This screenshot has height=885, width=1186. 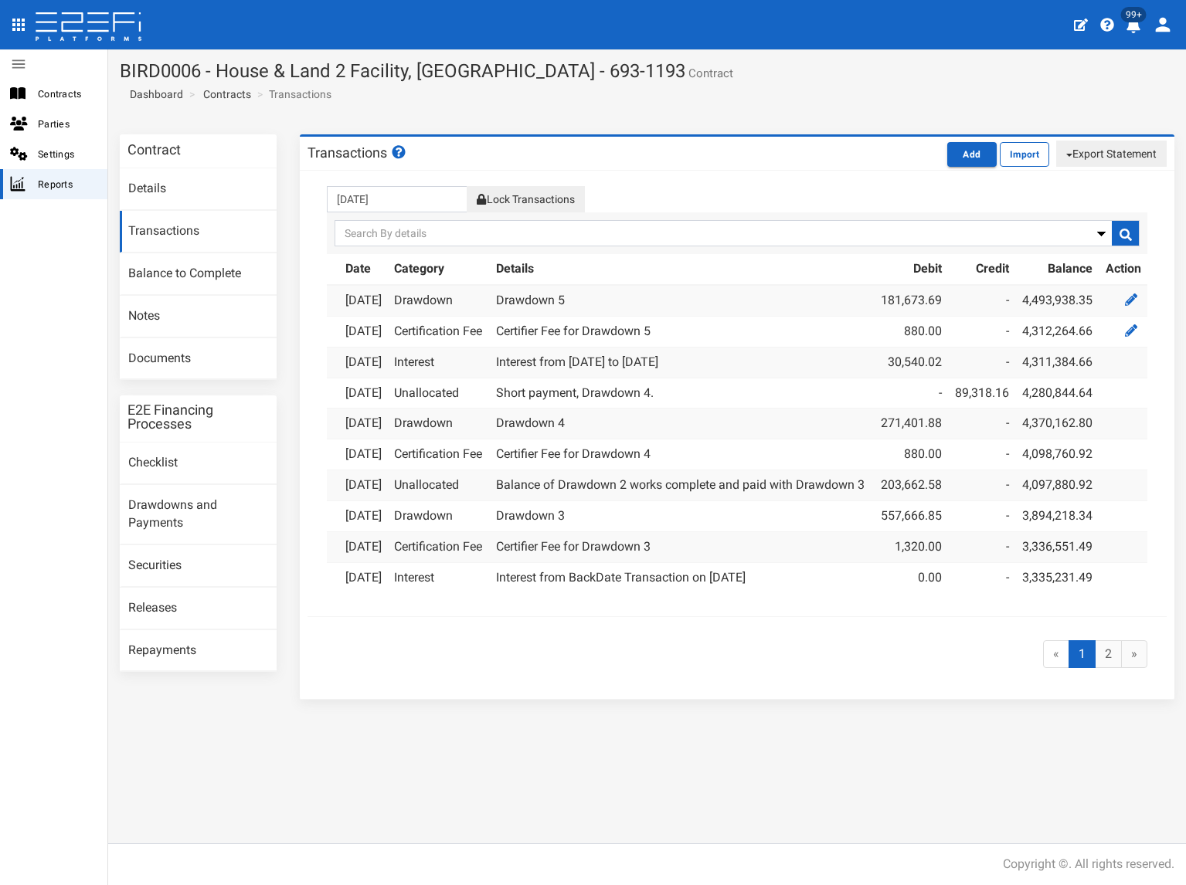 What do you see at coordinates (292, 94) in the screenshot?
I see `li: Transactions` at bounding box center [292, 94].